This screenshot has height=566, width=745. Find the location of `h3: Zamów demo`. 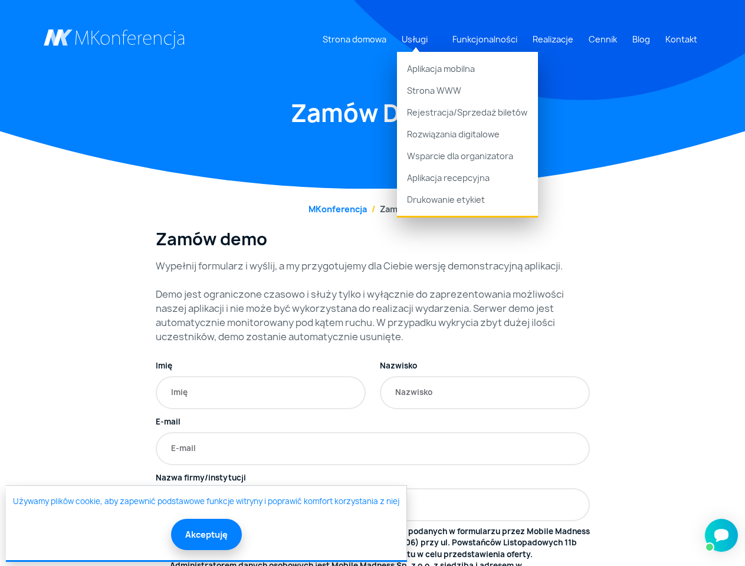

h3: Zamów demo is located at coordinates (373, 240).